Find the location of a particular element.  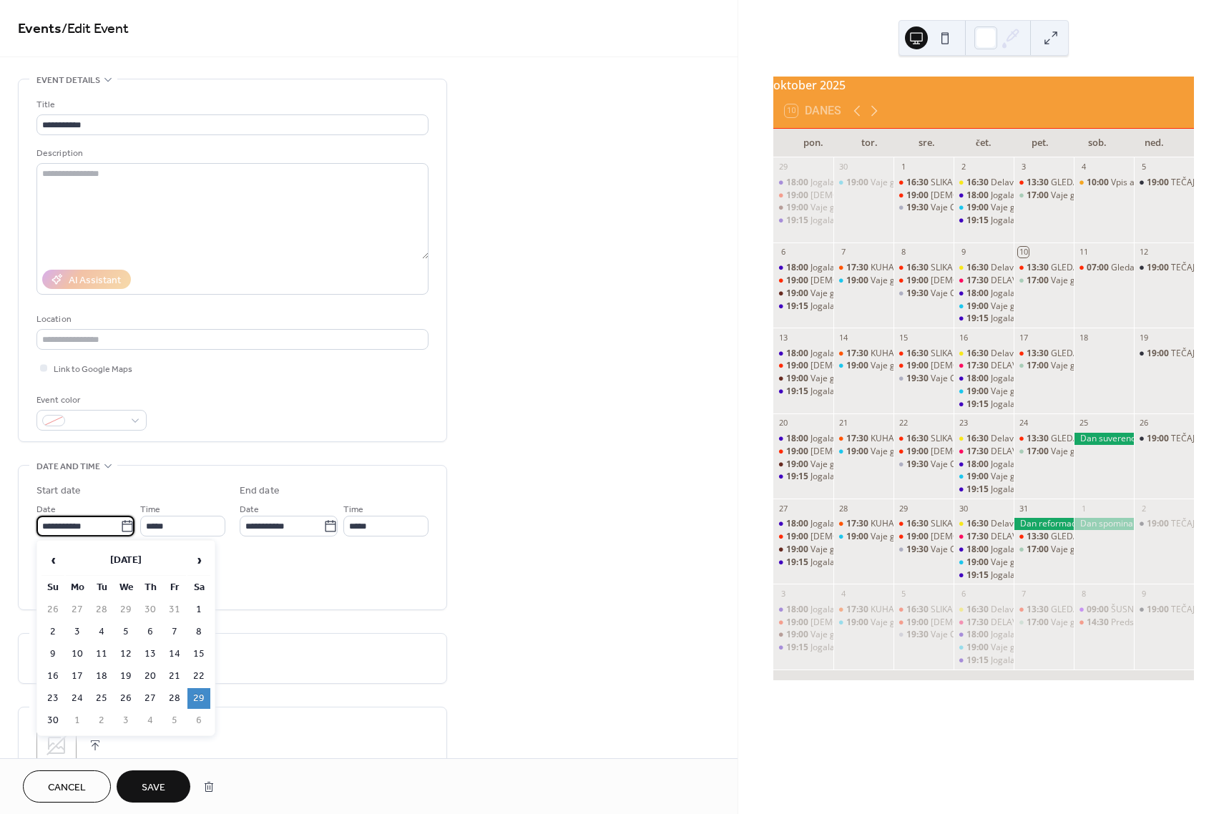

div: 7 is located at coordinates (843, 252).